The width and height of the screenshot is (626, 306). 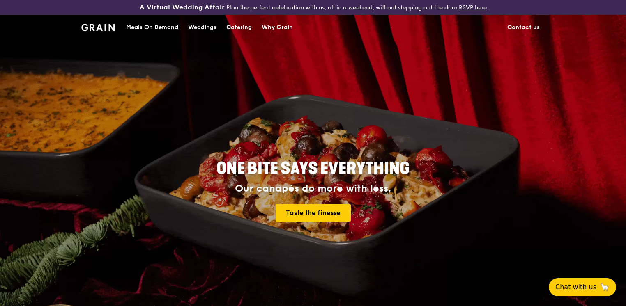 What do you see at coordinates (473, 7) in the screenshot?
I see `a: RSVP here` at bounding box center [473, 7].